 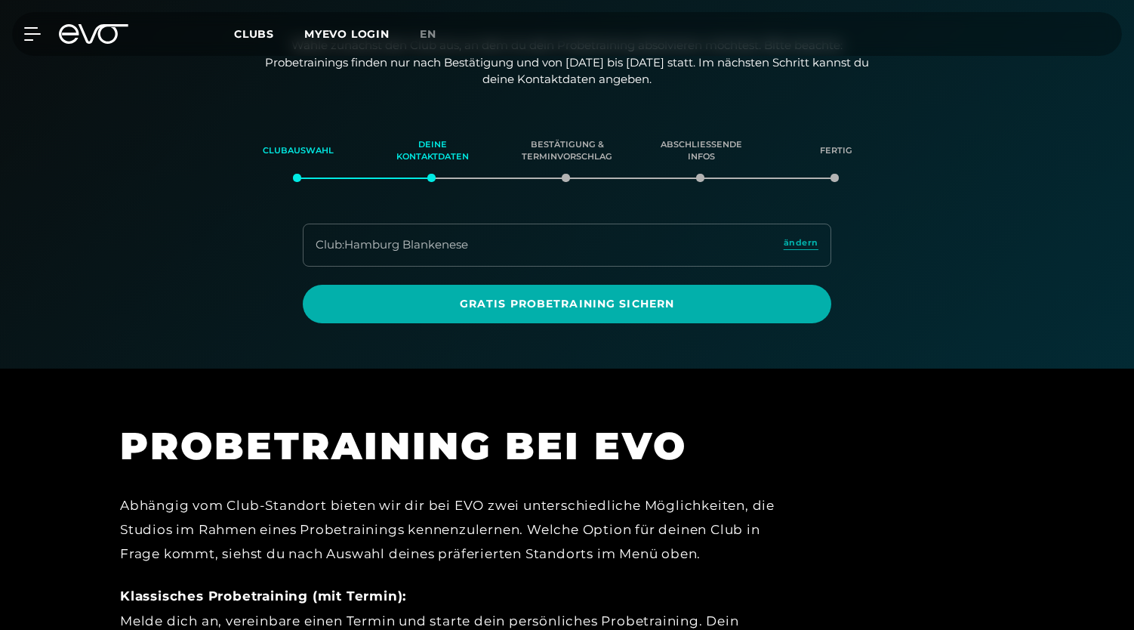 I want to click on a: ändern, so click(x=801, y=245).